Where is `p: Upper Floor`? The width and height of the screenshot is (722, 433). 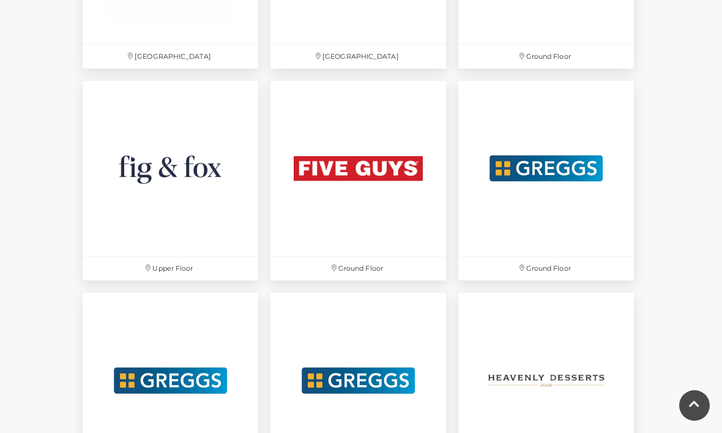
p: Upper Floor is located at coordinates (170, 268).